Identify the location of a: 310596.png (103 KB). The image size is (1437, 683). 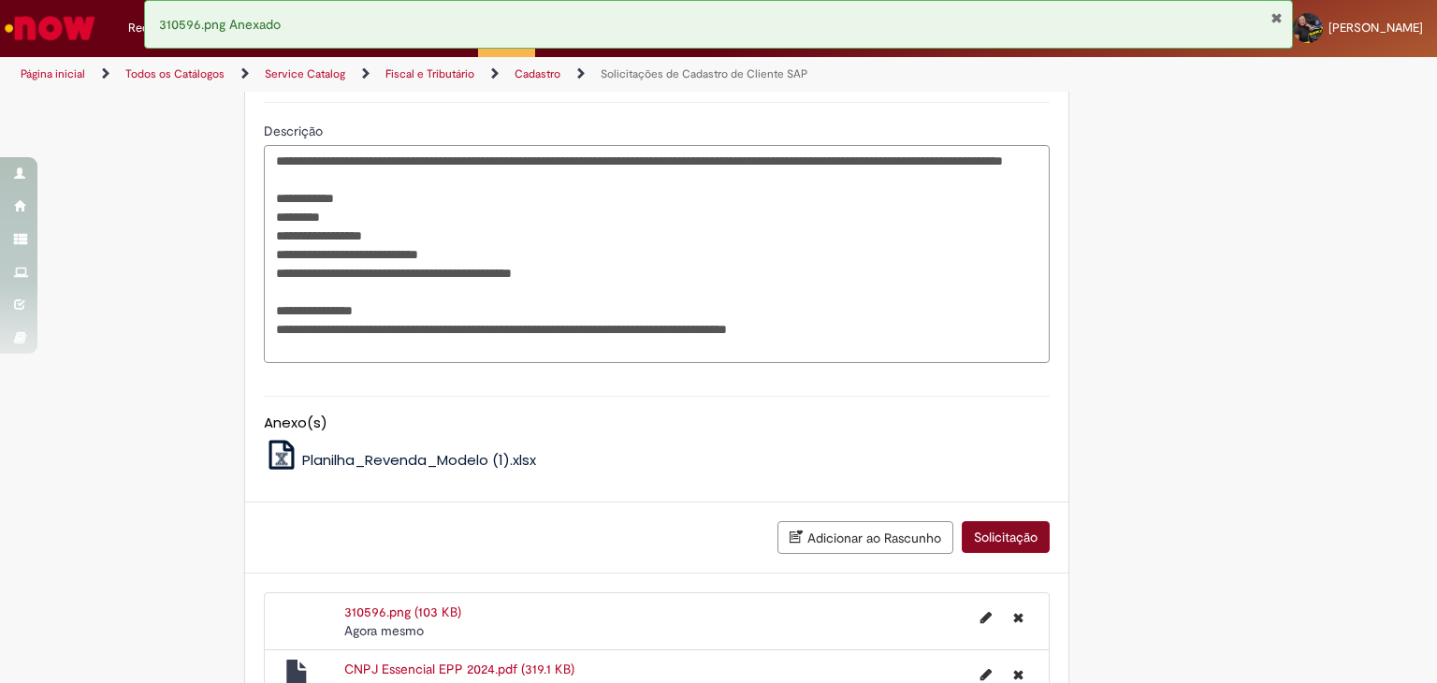
(402, 612).